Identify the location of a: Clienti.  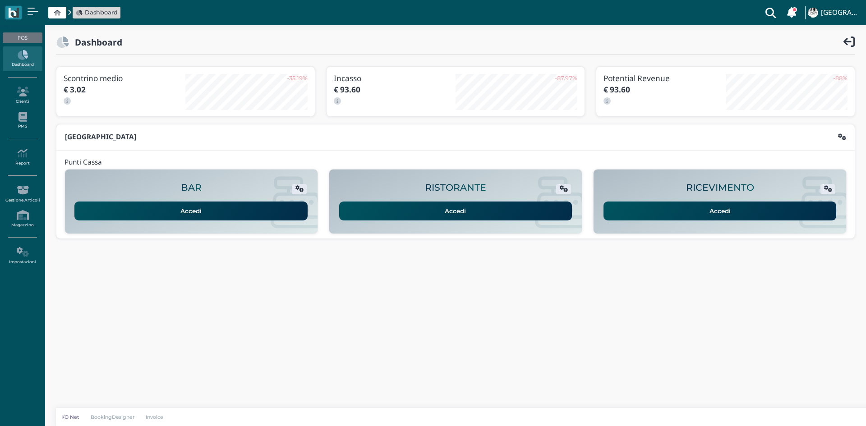
(22, 95).